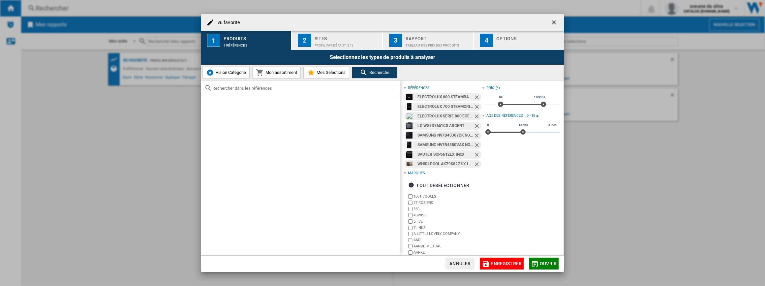 The width and height of the screenshot is (765, 286). I want to click on div: 3, so click(395, 40).